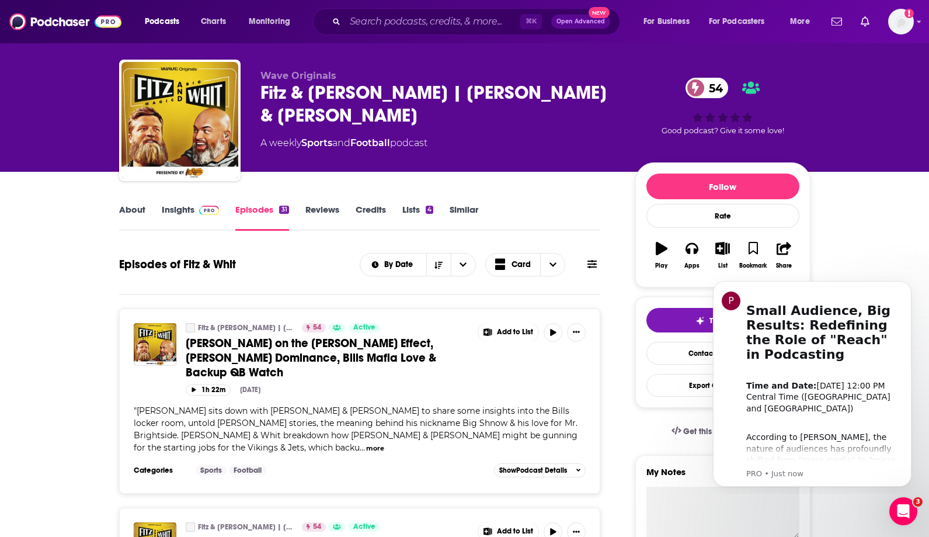 This screenshot has width=929, height=537. What do you see at coordinates (784, 266) in the screenshot?
I see `div: Share` at bounding box center [784, 266].